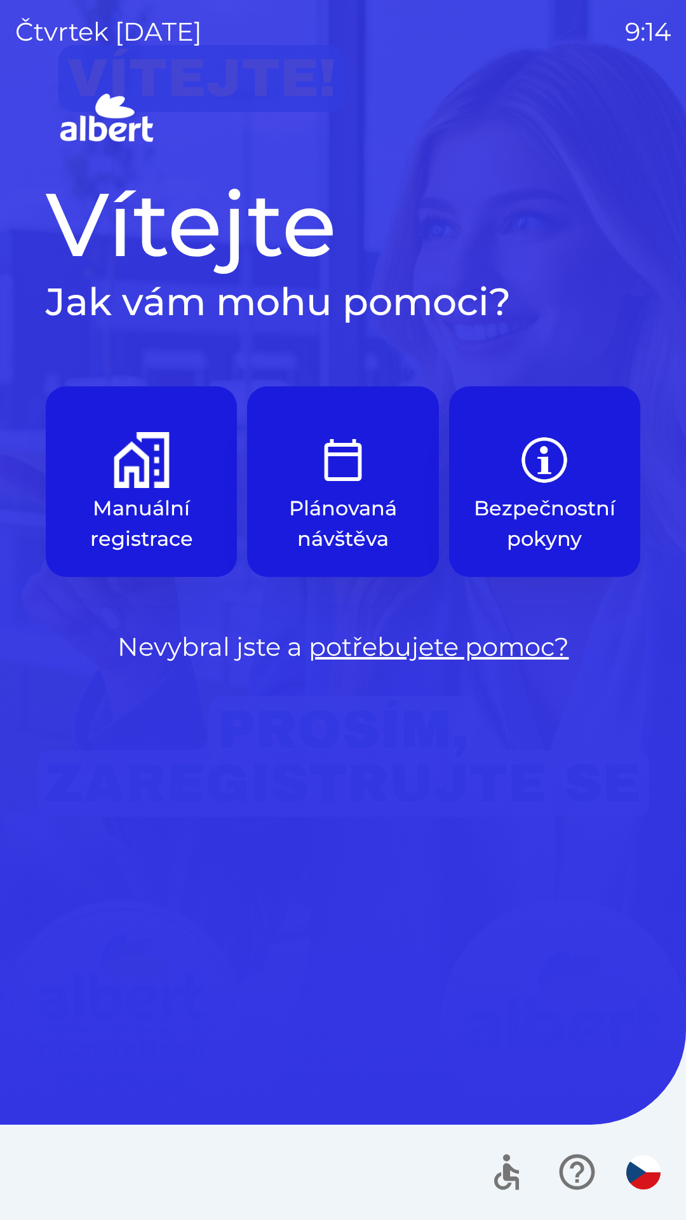  I want to click on a: potřebujete pomoc?, so click(439, 646).